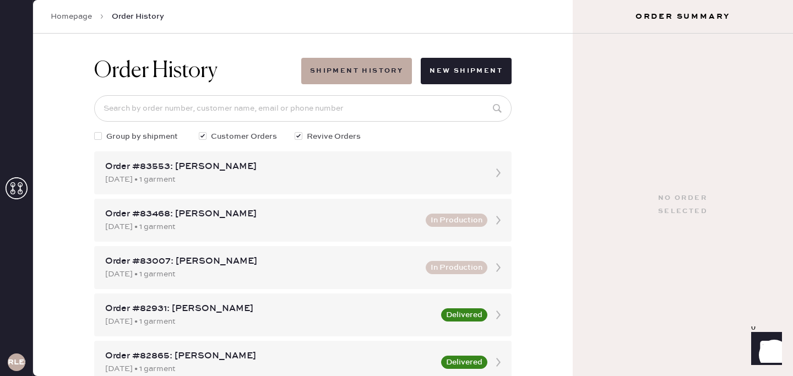 The image size is (793, 376). What do you see at coordinates (244, 137) in the screenshot?
I see `span: Customer Orders` at bounding box center [244, 137].